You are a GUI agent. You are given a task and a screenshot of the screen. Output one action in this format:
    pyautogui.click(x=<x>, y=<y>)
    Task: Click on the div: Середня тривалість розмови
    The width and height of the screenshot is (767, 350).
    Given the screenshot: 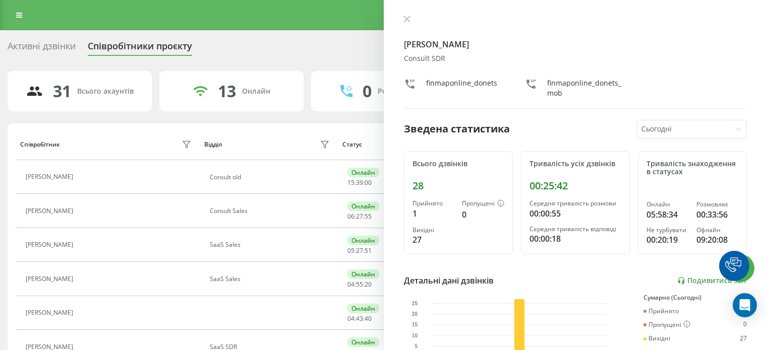 What is the action you would take?
    pyautogui.click(x=575, y=204)
    